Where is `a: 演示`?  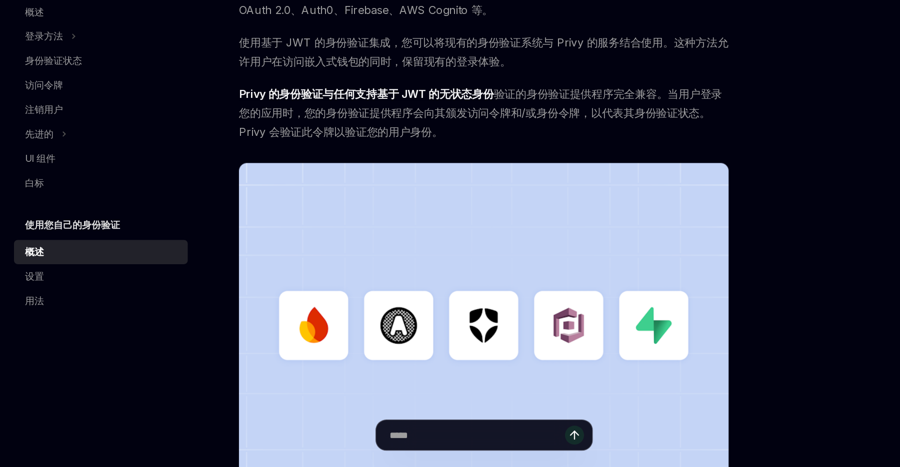
a: 演示 is located at coordinates (680, 16).